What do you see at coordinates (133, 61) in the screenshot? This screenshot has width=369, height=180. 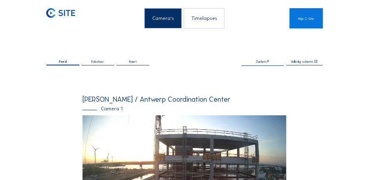 I see `span: Kaart` at bounding box center [133, 61].